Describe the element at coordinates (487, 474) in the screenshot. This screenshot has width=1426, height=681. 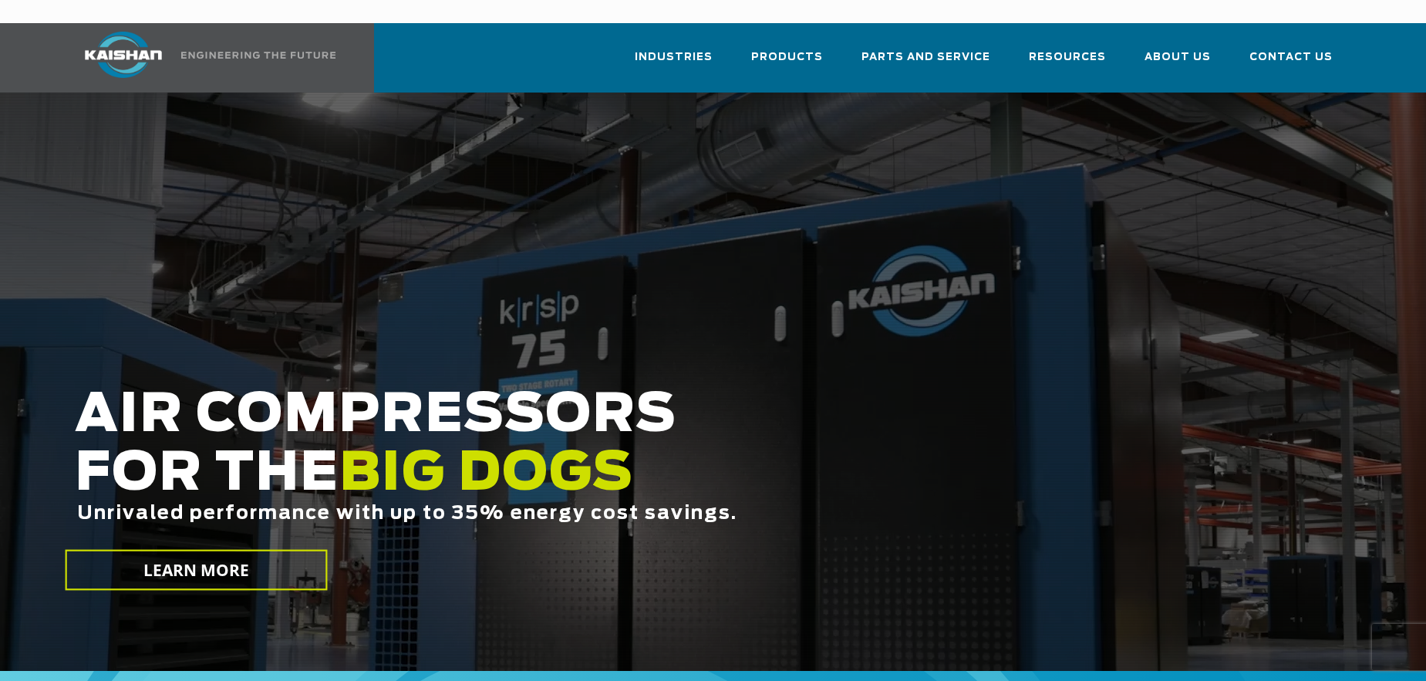
I see `span: BIG DOGS` at that location.